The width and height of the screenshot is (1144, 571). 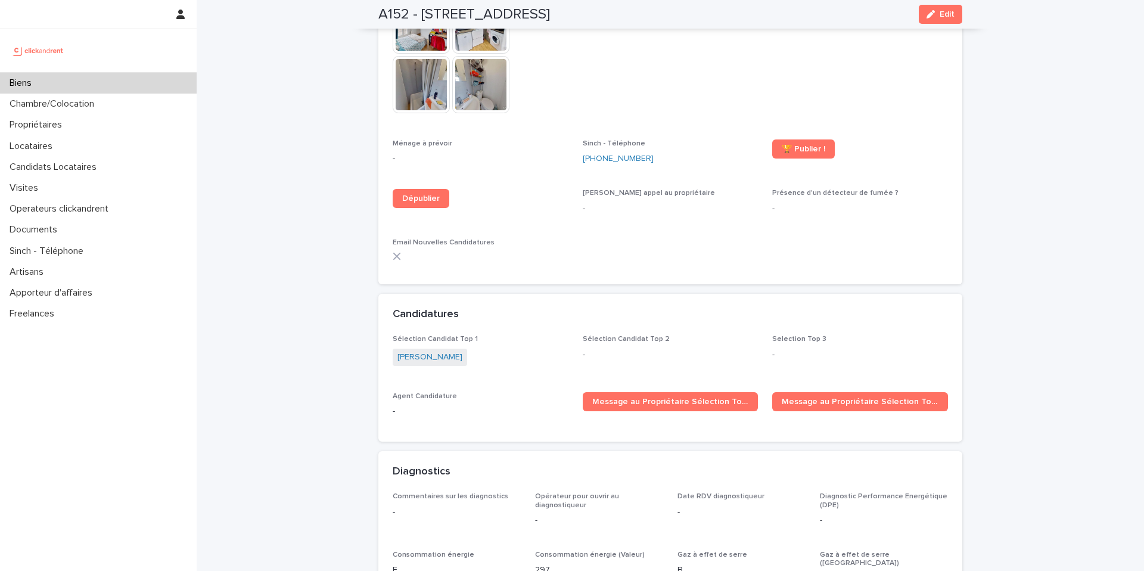 I want to click on span: Consommation énergie (Valeur), so click(x=590, y=555).